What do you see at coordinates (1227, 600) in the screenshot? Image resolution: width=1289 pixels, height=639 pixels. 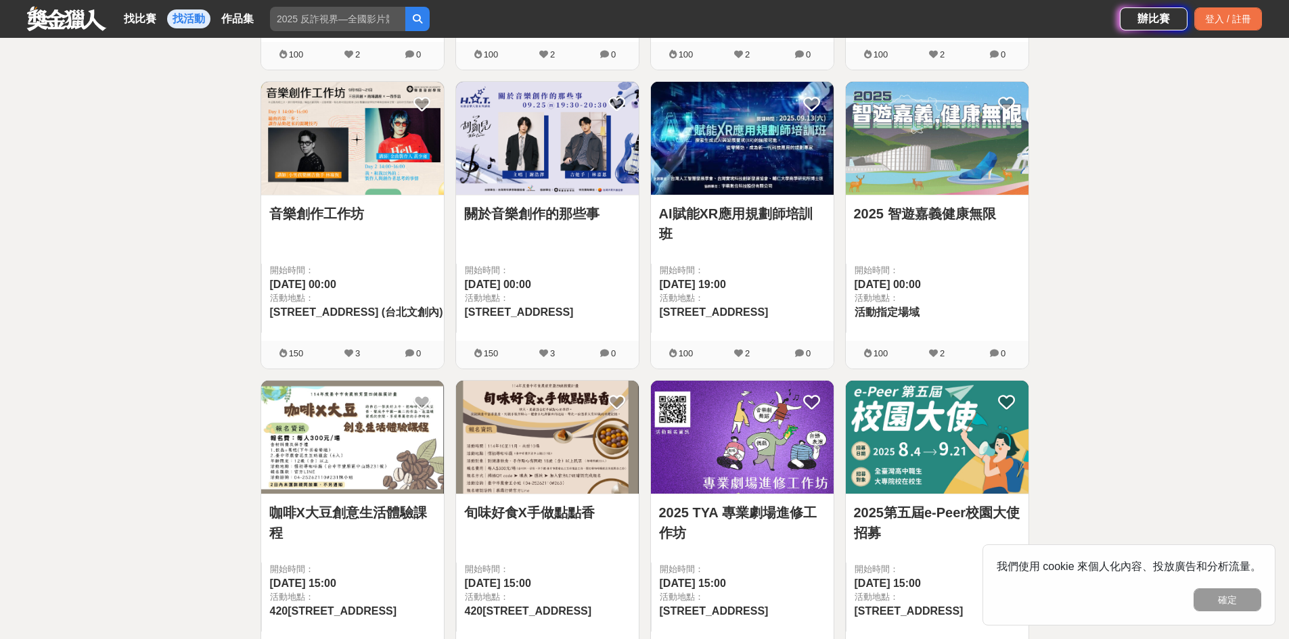 I see `button: 確定` at bounding box center [1227, 600].